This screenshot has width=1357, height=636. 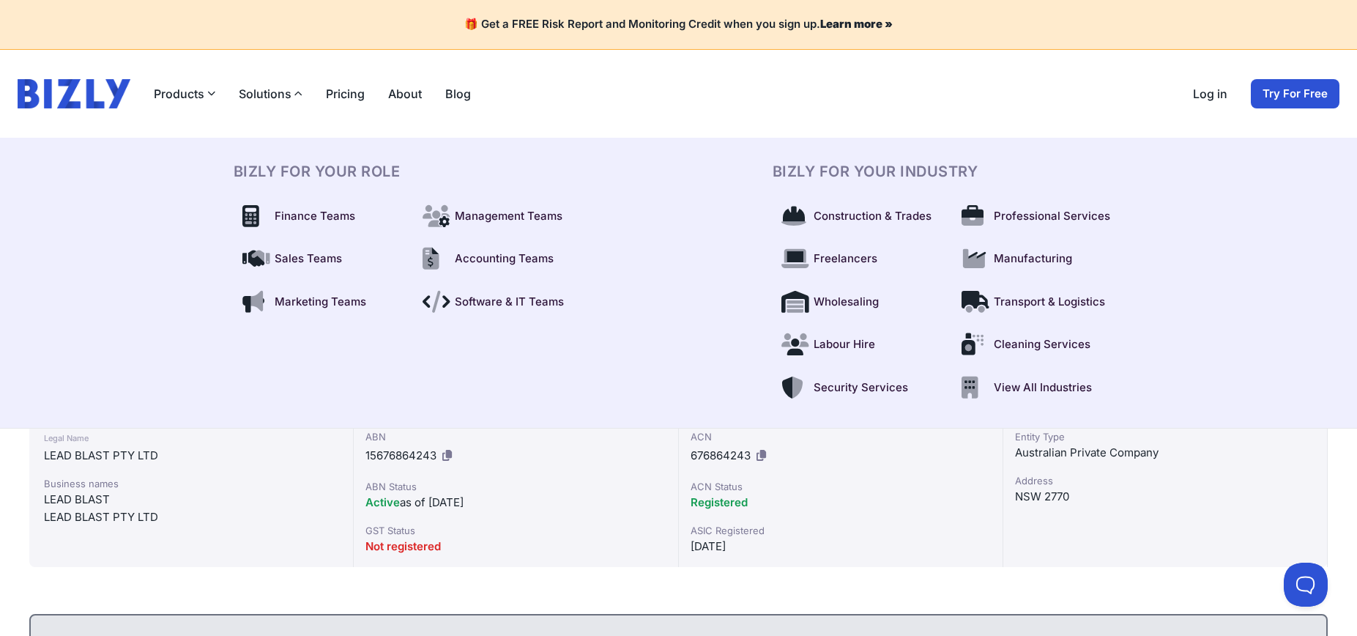 What do you see at coordinates (856, 23) in the screenshot?
I see `a: Learn more »` at bounding box center [856, 23].